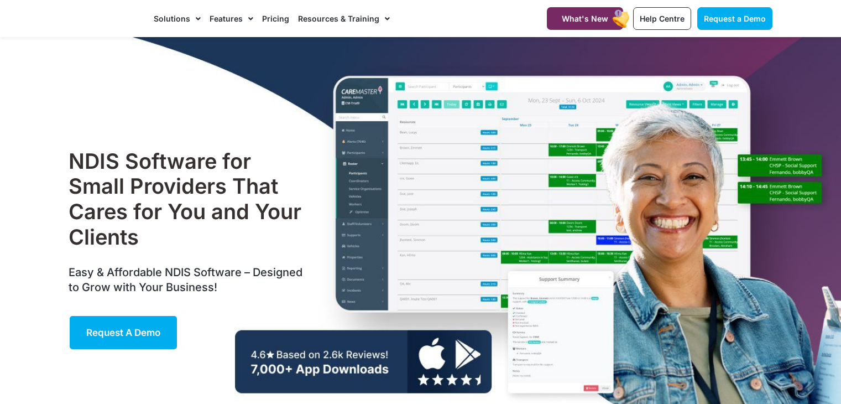  I want to click on a: Help Centre, so click(662, 18).